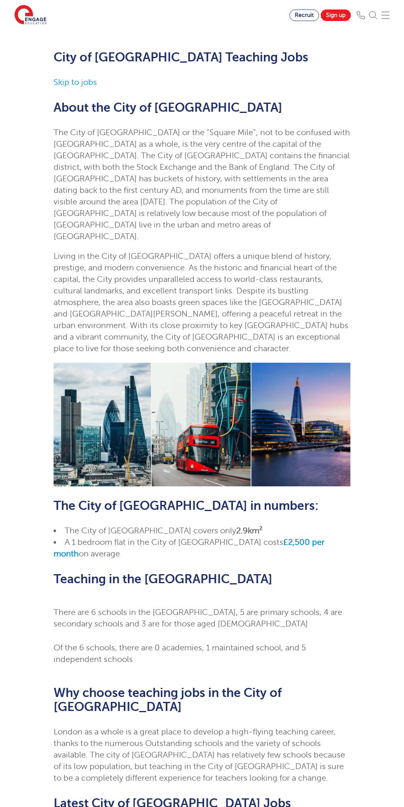 The width and height of the screenshot is (404, 807). What do you see at coordinates (202, 755) in the screenshot?
I see `p: London as a whole is a great place to develop a high-flying teaching career, thanks to the numero...` at bounding box center [202, 755].